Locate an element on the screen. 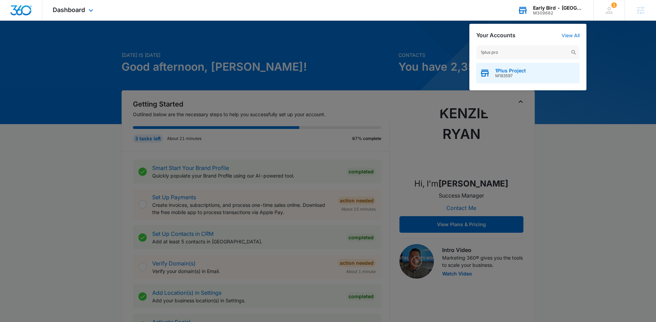  input: Search Accounts is located at coordinates (528, 52).